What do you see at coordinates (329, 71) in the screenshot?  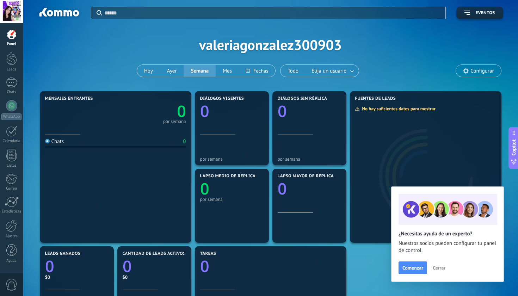 I see `span: Elija un usuario` at bounding box center [329, 71].